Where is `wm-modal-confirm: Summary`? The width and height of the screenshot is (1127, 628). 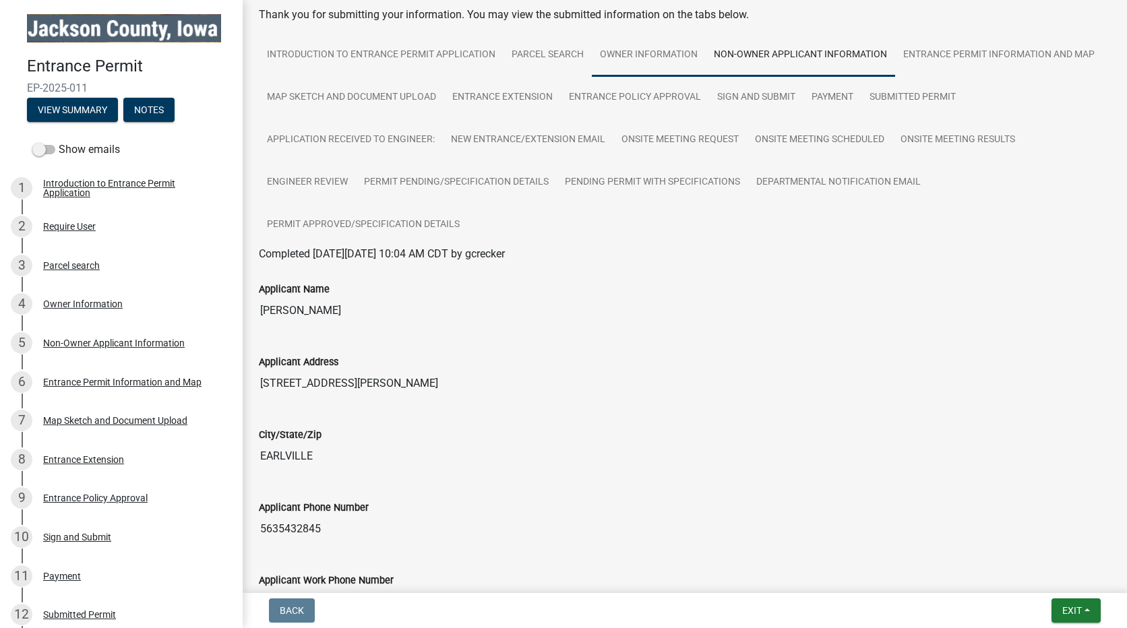
wm-modal-confirm: Summary is located at coordinates (72, 111).